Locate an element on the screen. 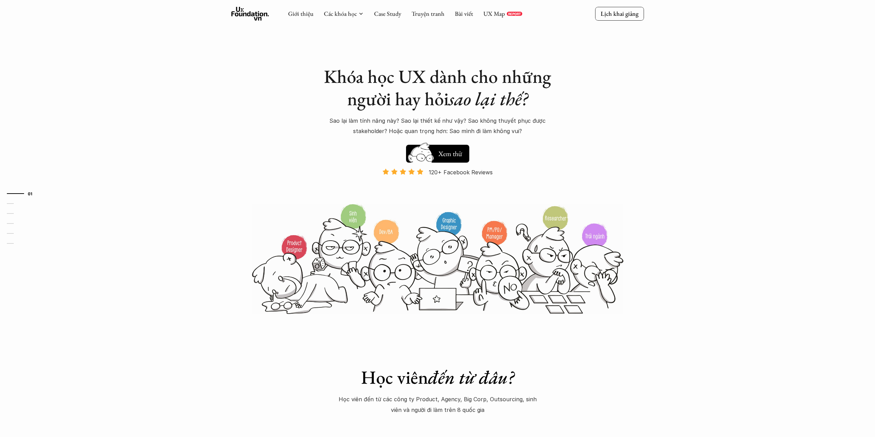  a: Case Study is located at coordinates (388, 13).